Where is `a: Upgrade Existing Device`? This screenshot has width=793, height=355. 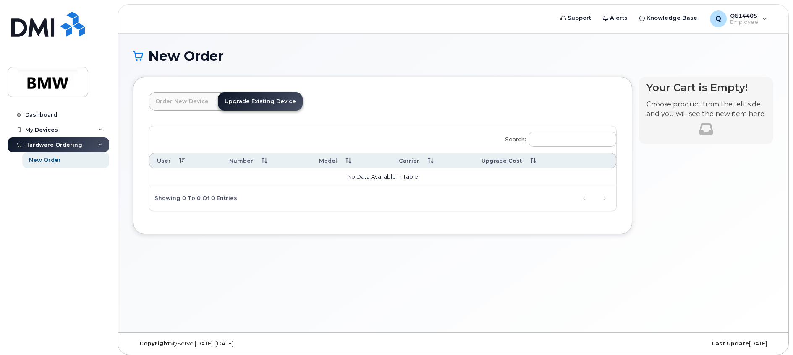 a: Upgrade Existing Device is located at coordinates (260, 102).